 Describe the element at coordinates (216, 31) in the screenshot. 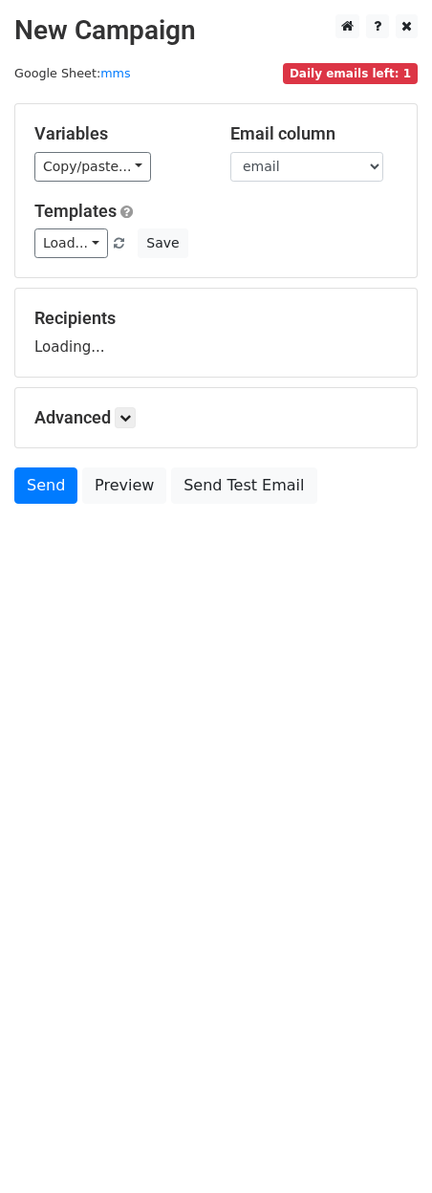

I see `h2: New Campaign` at that location.